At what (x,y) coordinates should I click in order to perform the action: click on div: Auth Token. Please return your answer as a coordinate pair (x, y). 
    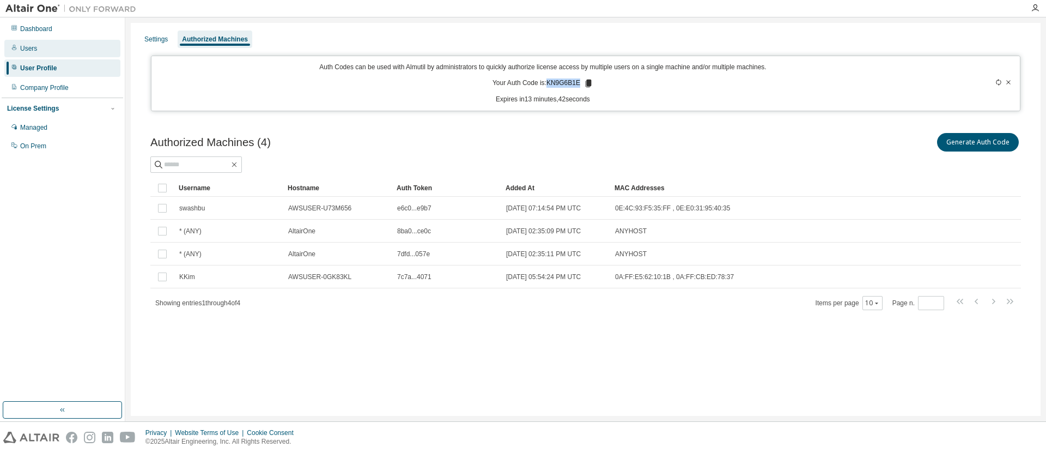
    Looking at the image, I should click on (447, 188).